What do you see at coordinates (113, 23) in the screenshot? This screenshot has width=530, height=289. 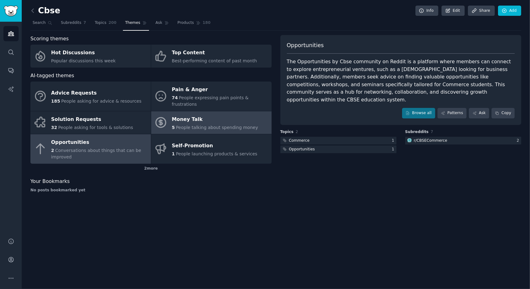 I see `span: 200` at bounding box center [113, 23].